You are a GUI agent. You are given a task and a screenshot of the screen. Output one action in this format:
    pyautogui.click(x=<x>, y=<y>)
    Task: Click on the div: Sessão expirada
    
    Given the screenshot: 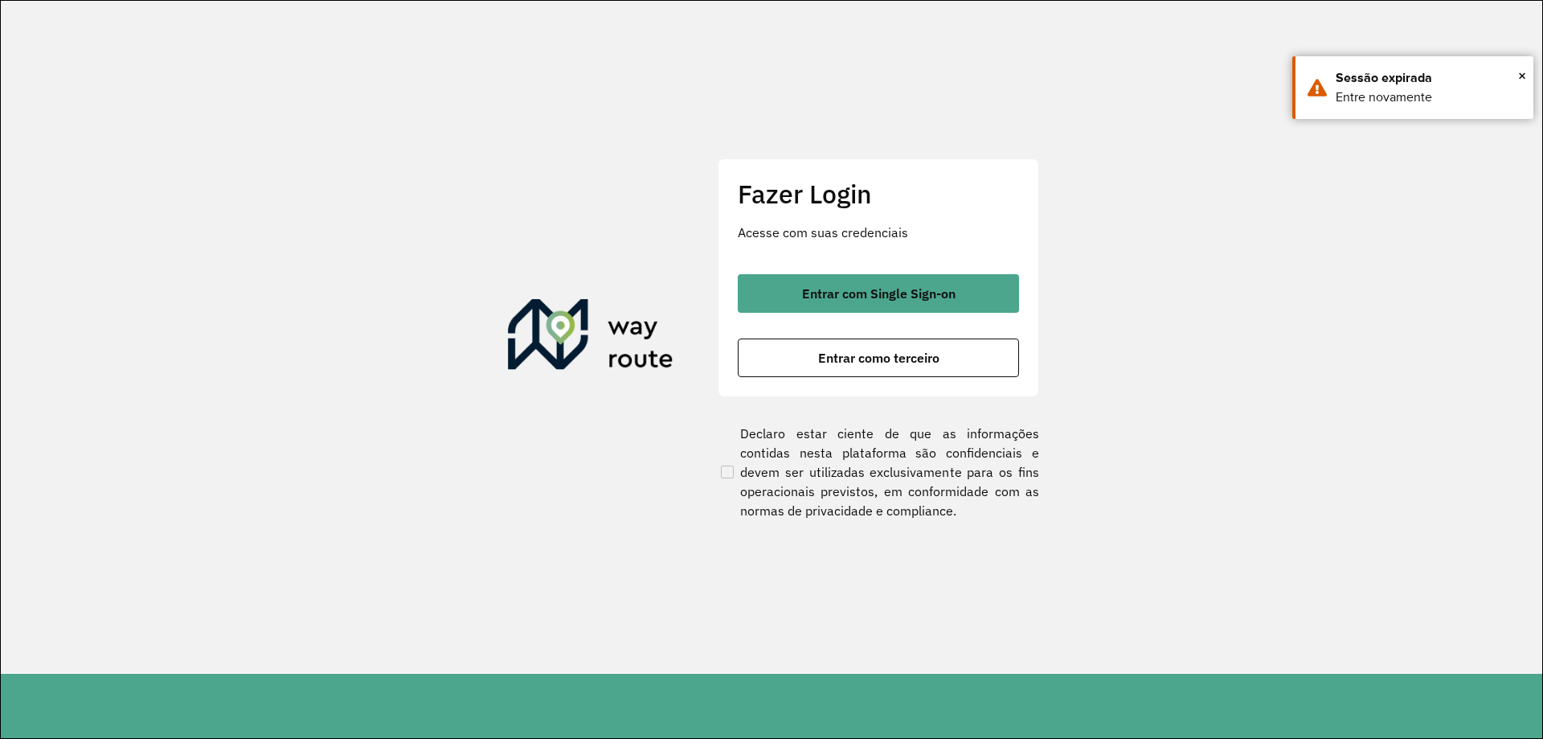 What is the action you would take?
    pyautogui.click(x=1428, y=78)
    